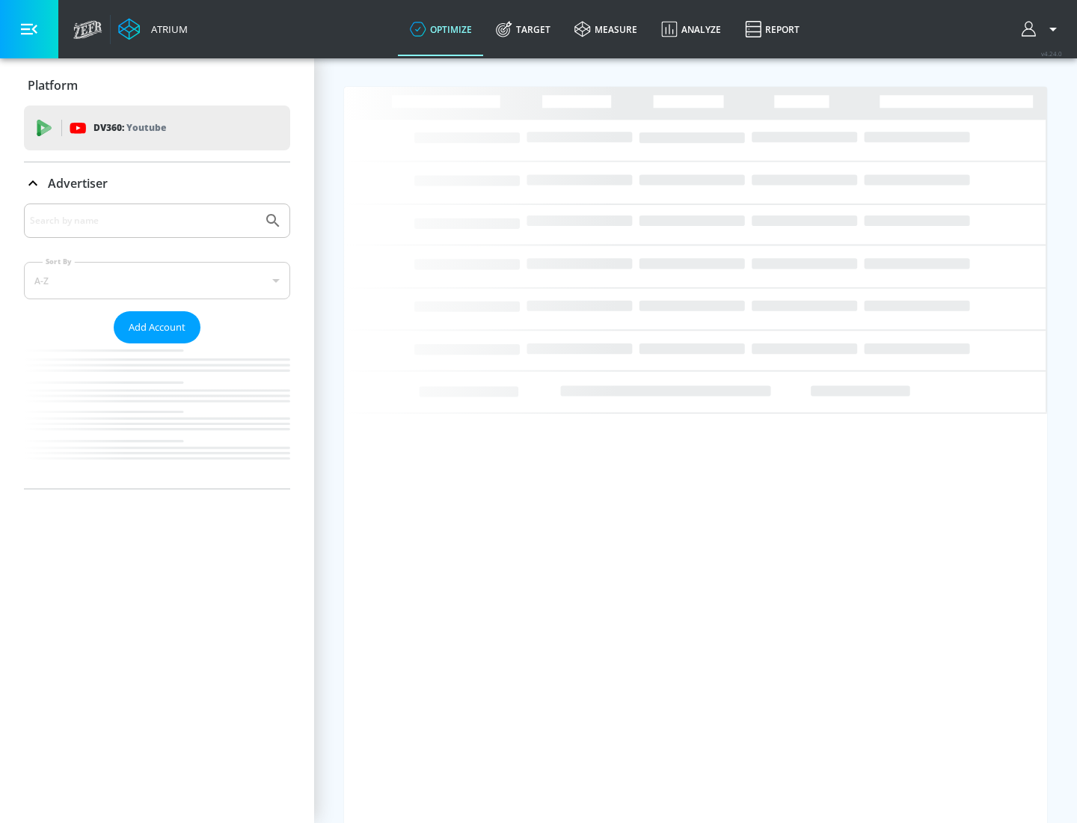  What do you see at coordinates (166, 29) in the screenshot?
I see `div: Atrium` at bounding box center [166, 29].